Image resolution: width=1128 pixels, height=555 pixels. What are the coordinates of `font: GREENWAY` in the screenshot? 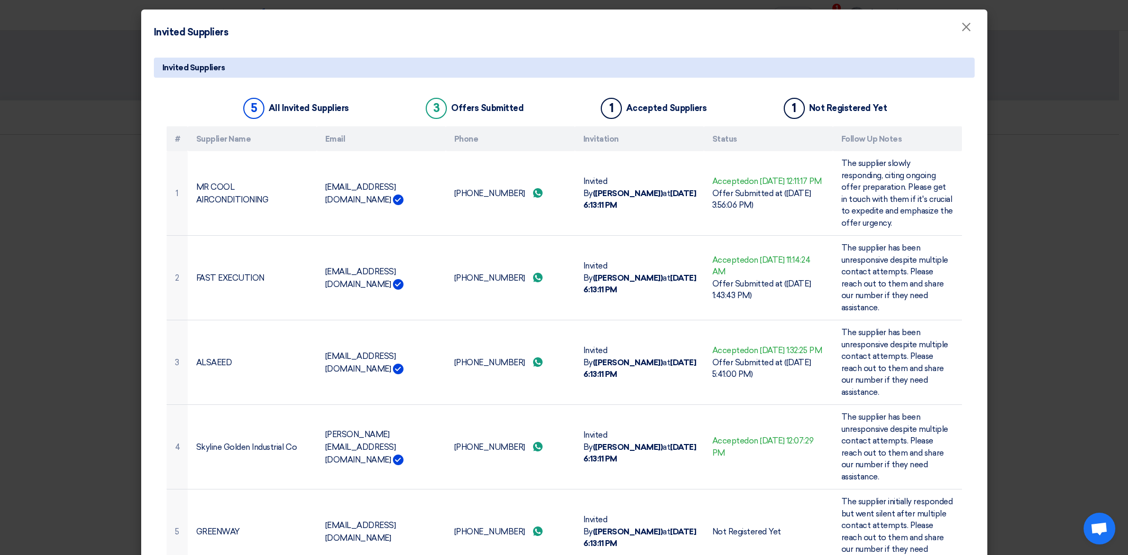 It's located at (218, 532).